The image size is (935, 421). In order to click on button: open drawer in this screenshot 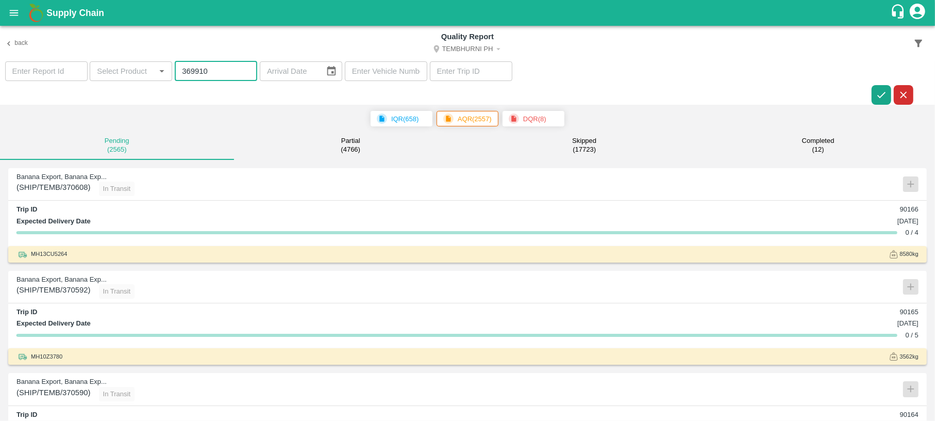, I will do `click(14, 13)`.